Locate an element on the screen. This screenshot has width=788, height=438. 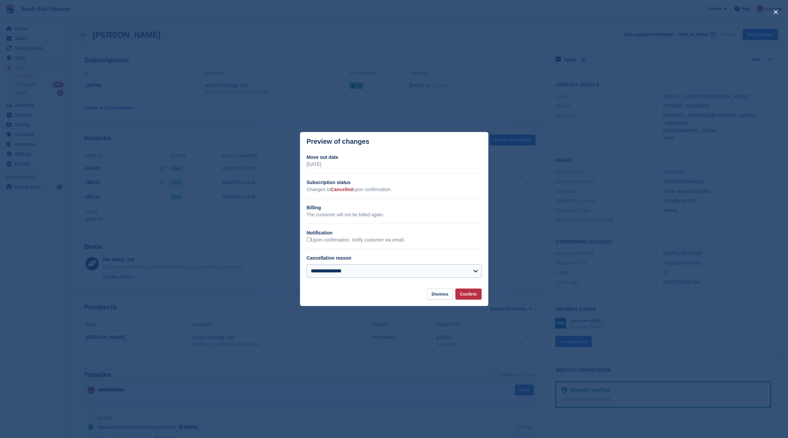
input: Upon confirmation, notify customer via email. is located at coordinates (309, 239).